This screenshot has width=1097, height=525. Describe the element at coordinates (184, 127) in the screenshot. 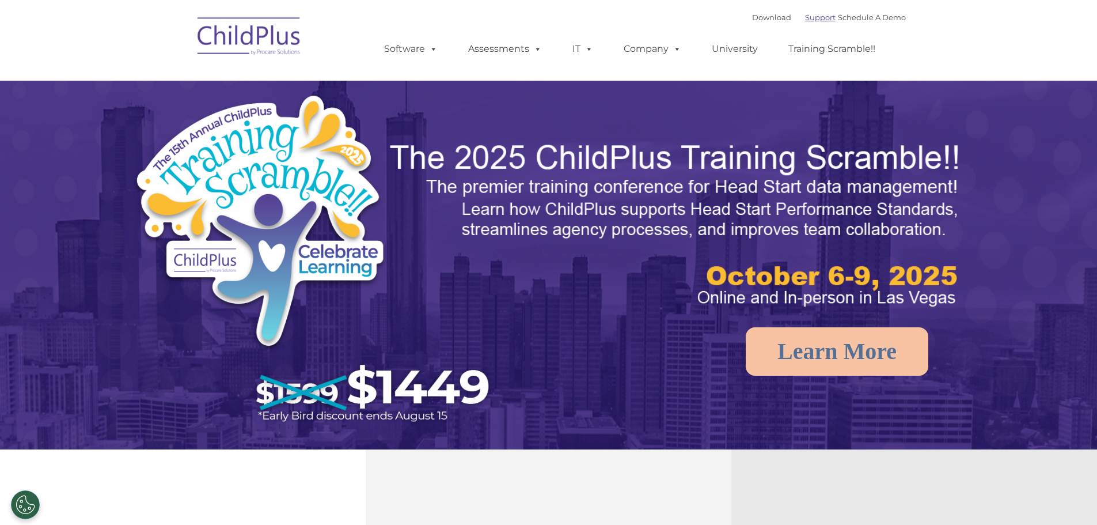

I see `span: Phone number` at that location.